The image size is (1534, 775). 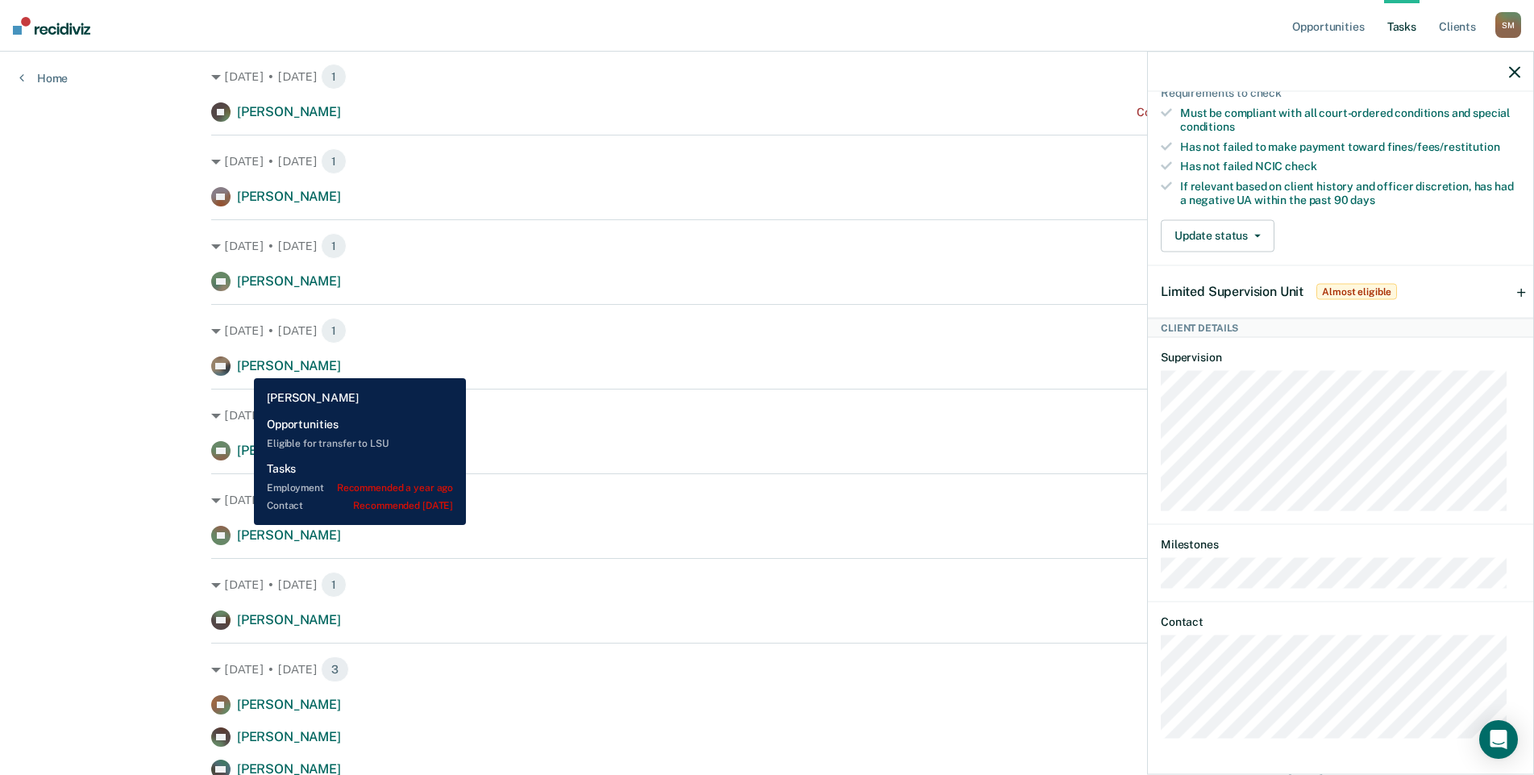 What do you see at coordinates (1357, 291) in the screenshot?
I see `span: Almost eligible` at bounding box center [1357, 291].